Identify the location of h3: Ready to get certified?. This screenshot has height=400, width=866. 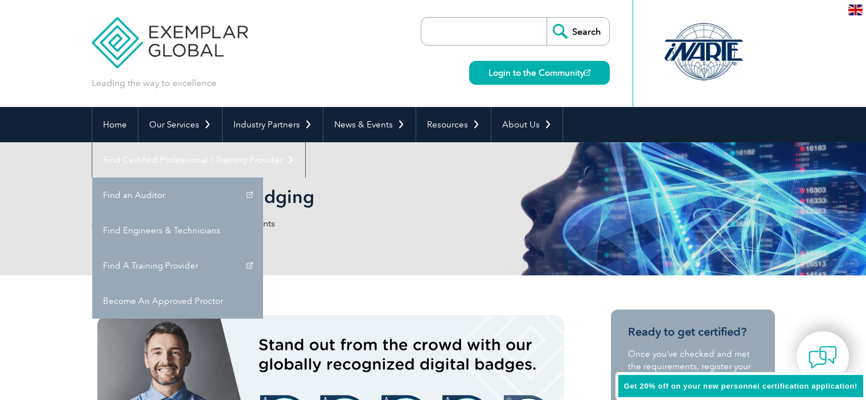
(693, 332).